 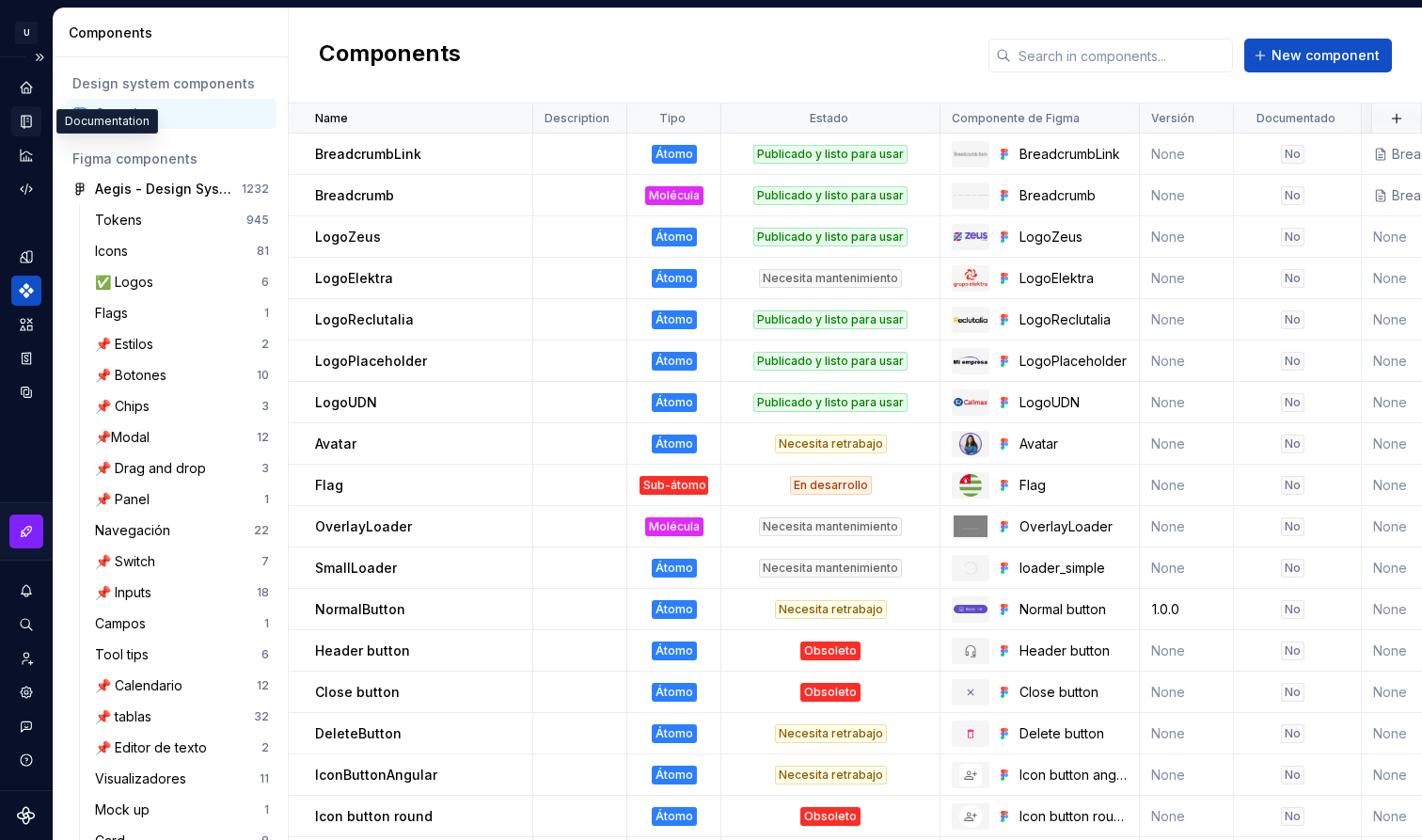 I want to click on img: LogoZeus, so click(x=971, y=236).